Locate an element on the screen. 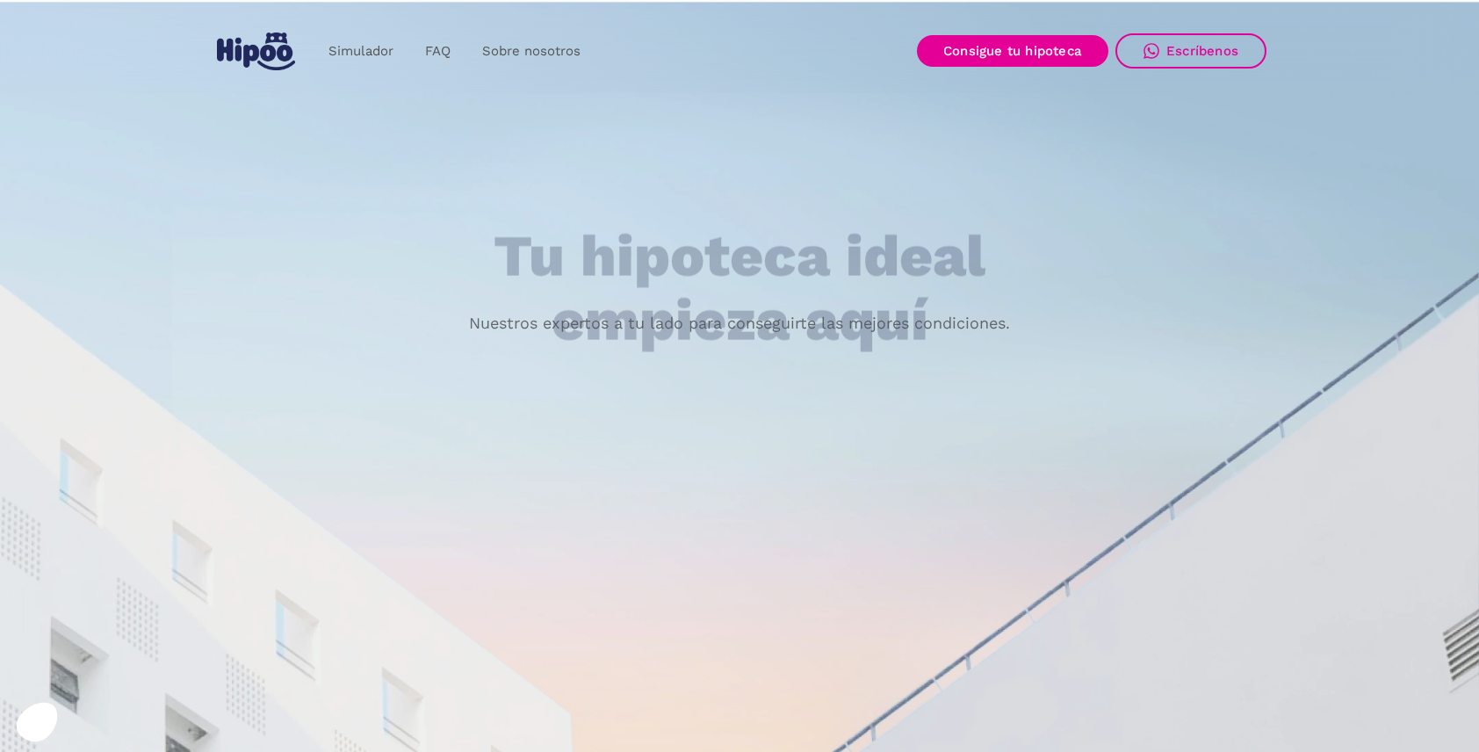 This screenshot has width=1479, height=752. a: Escríbenos is located at coordinates (1191, 51).